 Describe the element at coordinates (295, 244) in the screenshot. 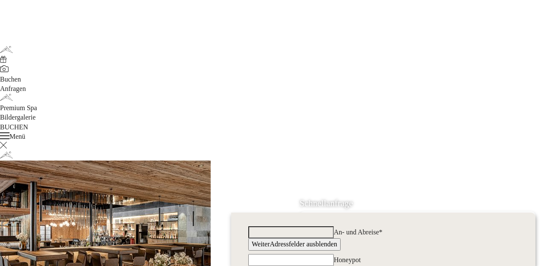

I see `button: WeiterAdressfelder ausblenden` at that location.